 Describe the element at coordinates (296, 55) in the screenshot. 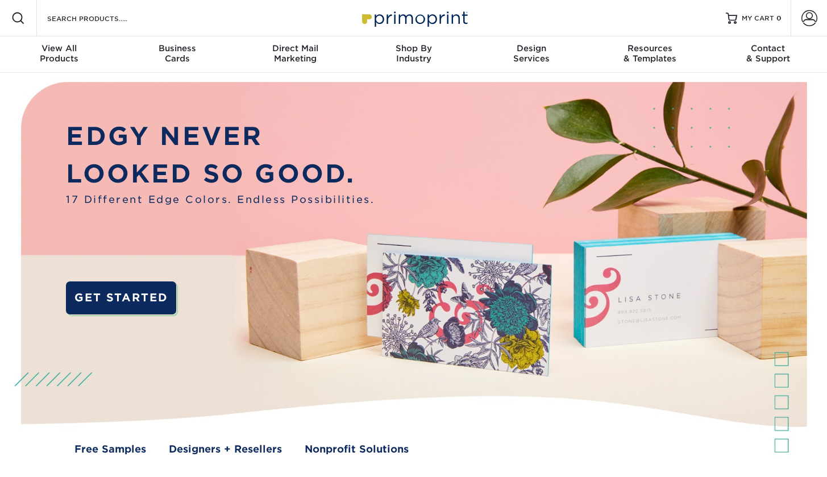

I see `a: Direct MailMarketing` at that location.